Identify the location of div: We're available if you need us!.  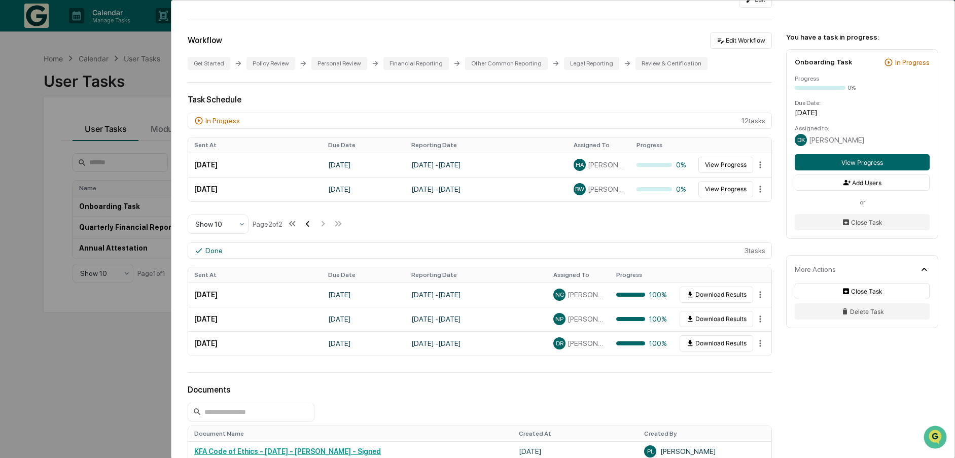
(81, 92).